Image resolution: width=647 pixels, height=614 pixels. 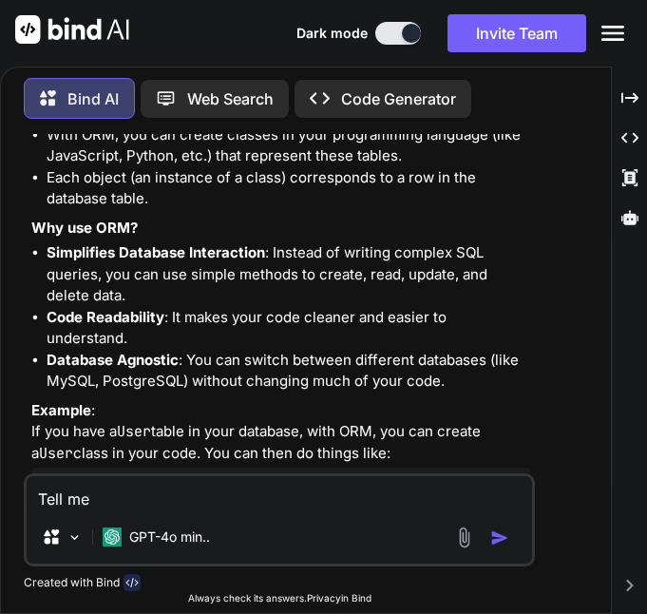 What do you see at coordinates (72, 29) in the screenshot?
I see `img: Bind AI` at bounding box center [72, 29].